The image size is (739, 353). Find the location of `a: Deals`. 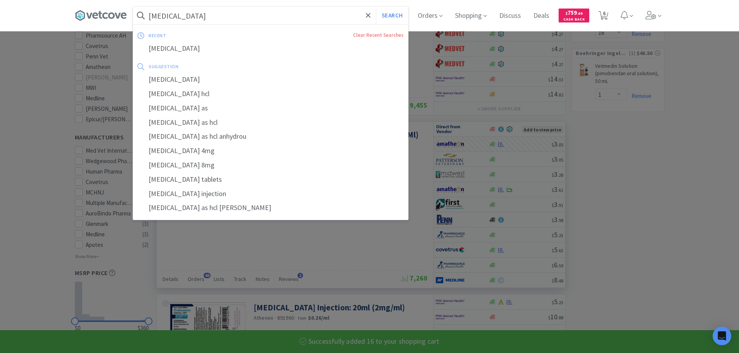

a: Deals is located at coordinates (541, 16).